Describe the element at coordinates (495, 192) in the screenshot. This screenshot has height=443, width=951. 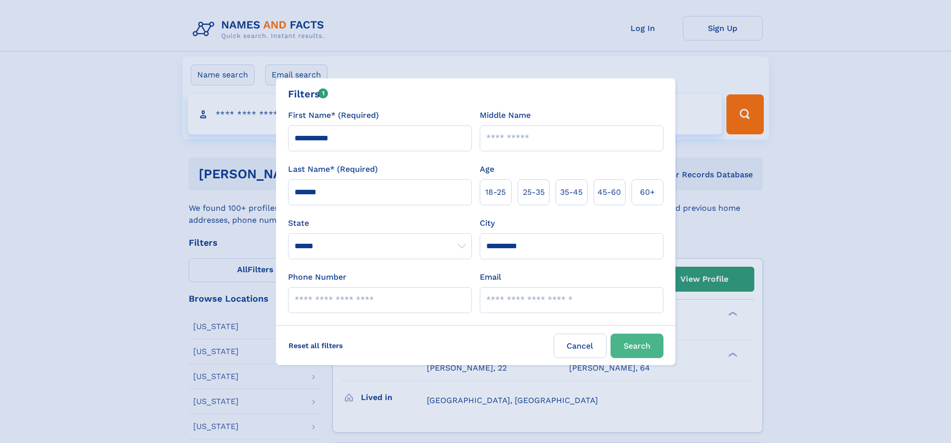
I see `span: 18‑25` at that location.